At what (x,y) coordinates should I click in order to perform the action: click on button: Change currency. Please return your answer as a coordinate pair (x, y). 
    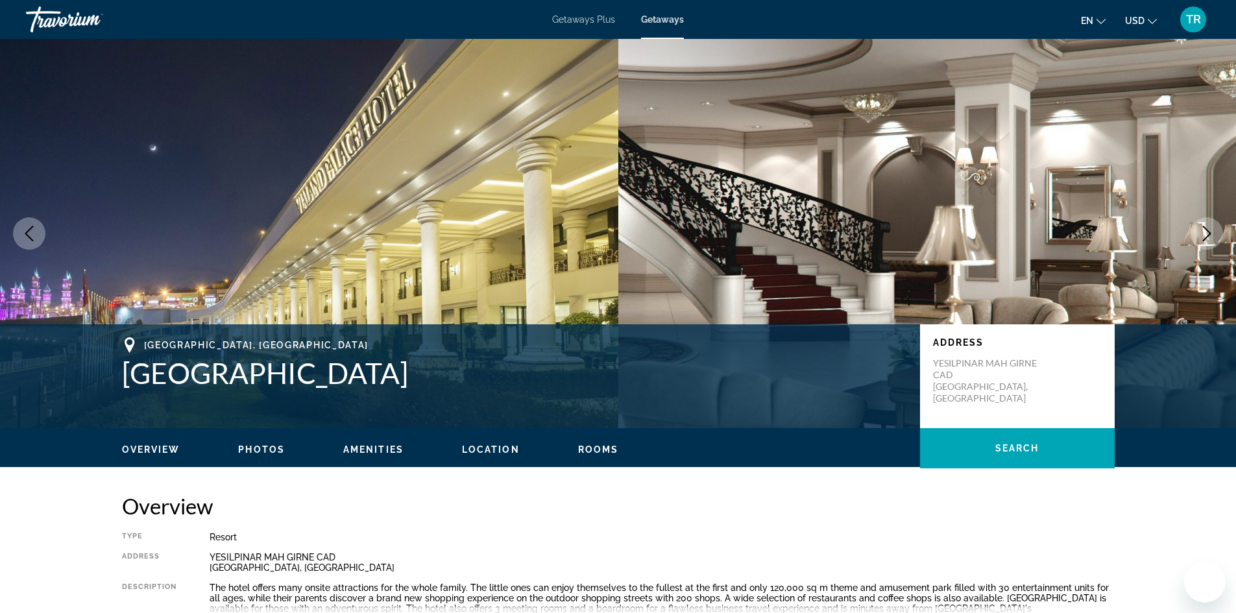
    Looking at the image, I should click on (1141, 20).